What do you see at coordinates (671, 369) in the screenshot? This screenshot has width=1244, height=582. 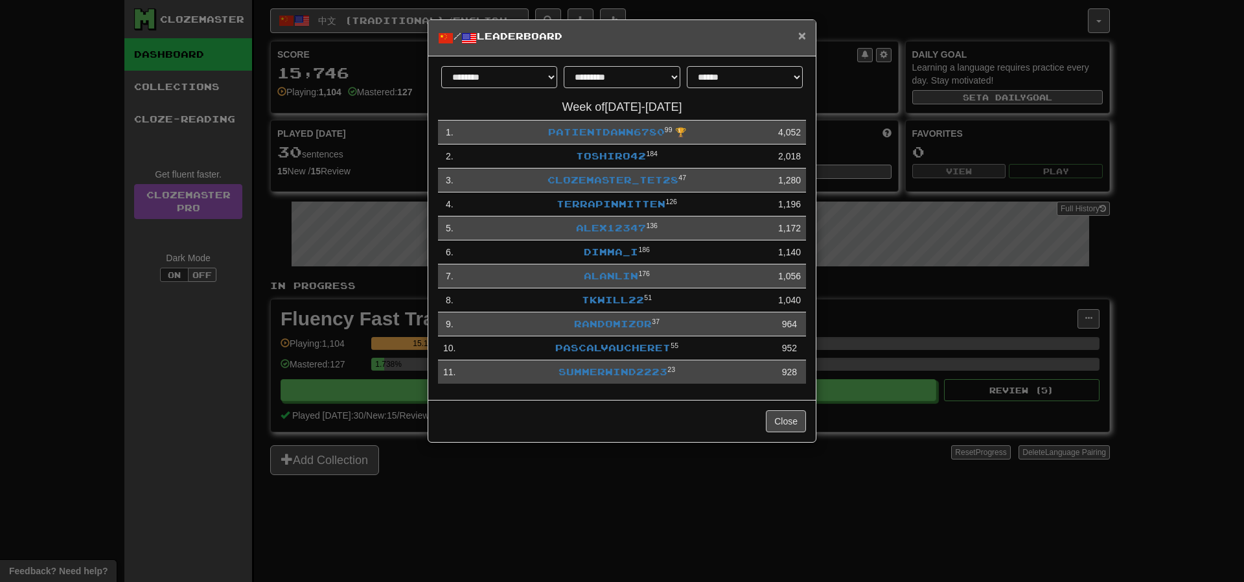 I see `sup: Level 23` at bounding box center [671, 369].